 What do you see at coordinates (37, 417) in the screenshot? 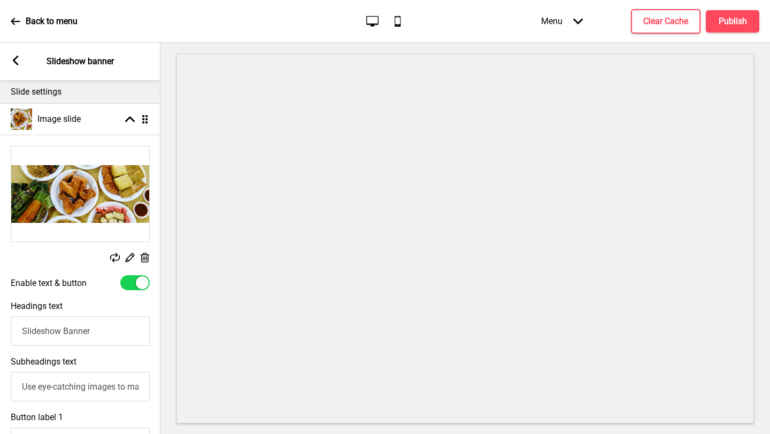
I see `label: Button label 1` at bounding box center [37, 417].